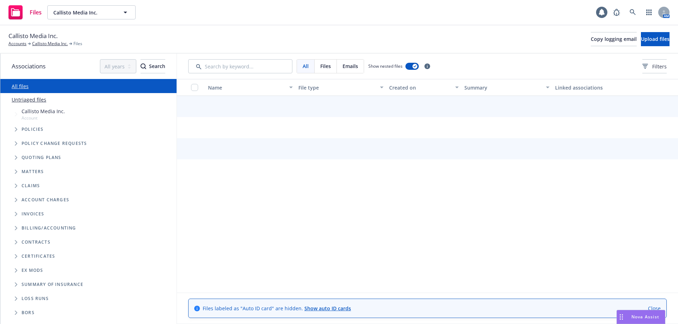 The width and height of the screenshot is (678, 324). Describe the element at coordinates (31, 186) in the screenshot. I see `span: Claims` at that location.